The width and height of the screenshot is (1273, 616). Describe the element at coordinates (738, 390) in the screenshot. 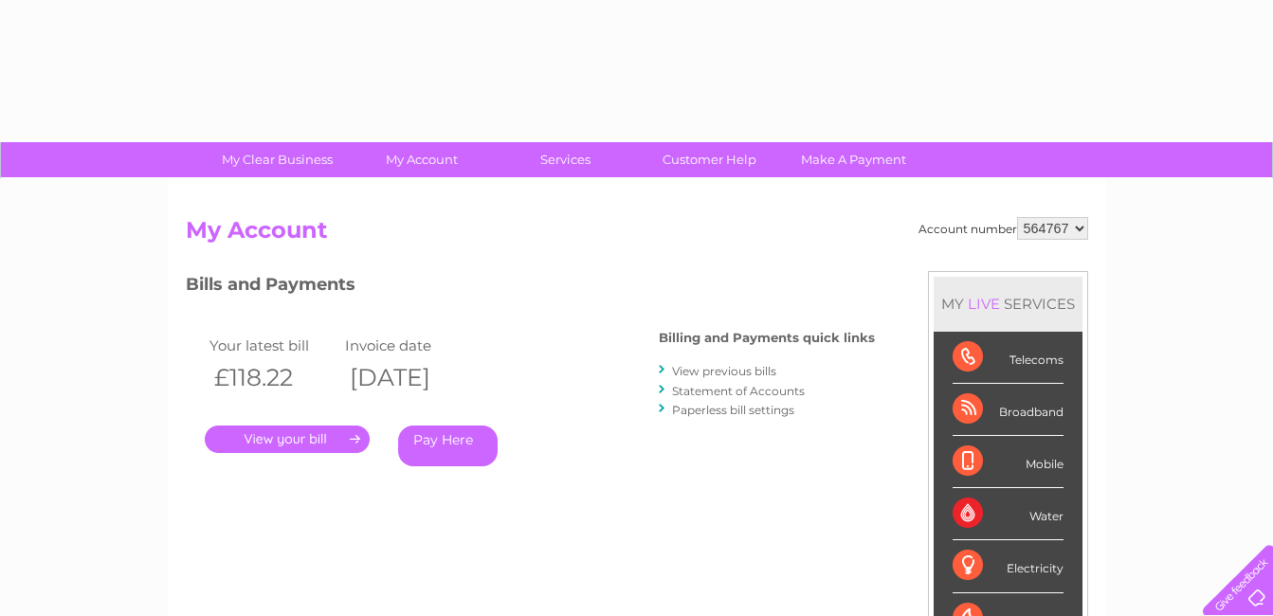

I see `a: Statement of Accounts` at that location.